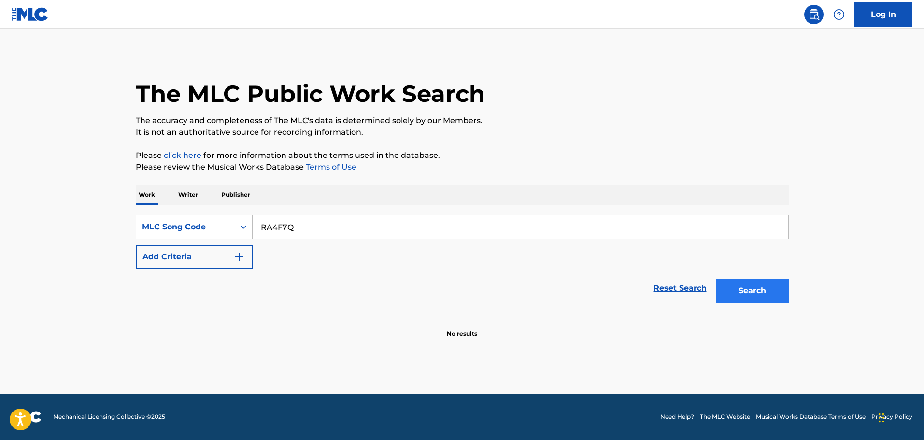  I want to click on a: Reset Search, so click(680, 288).